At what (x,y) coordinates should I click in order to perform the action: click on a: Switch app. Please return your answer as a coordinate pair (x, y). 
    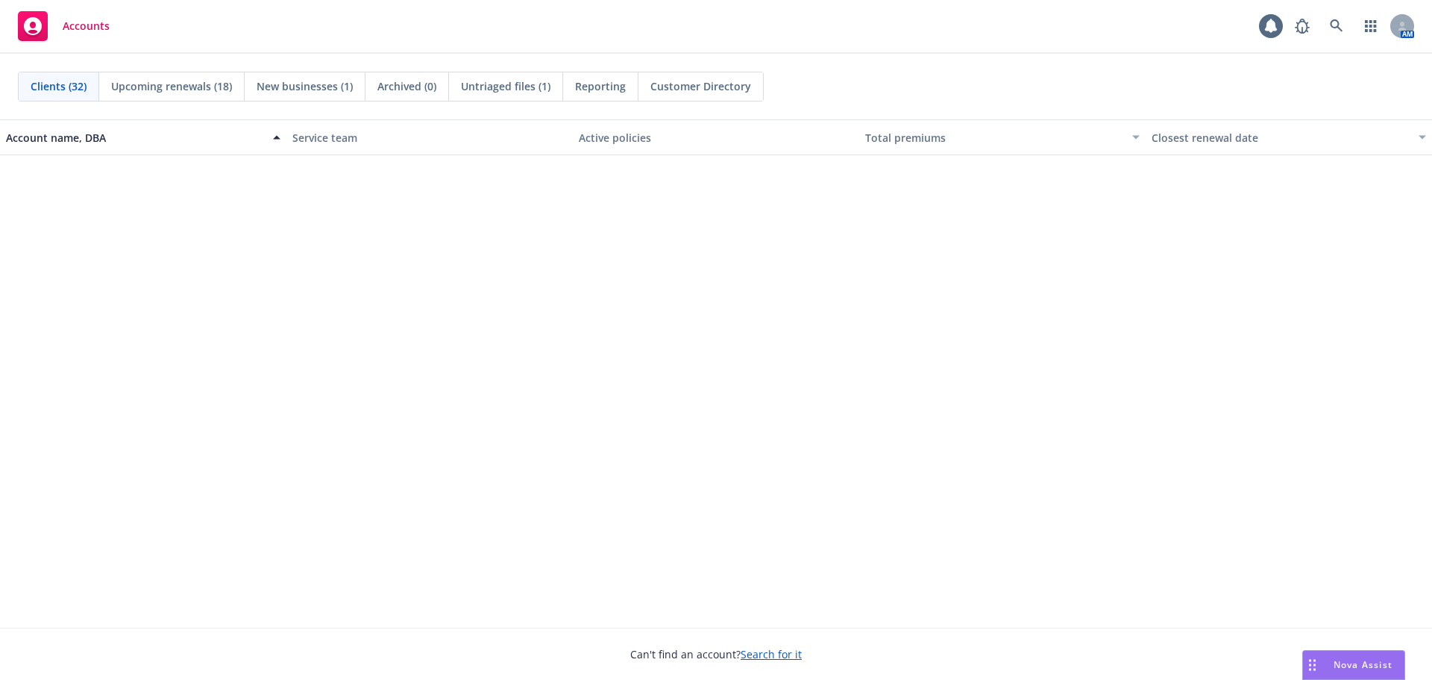
    Looking at the image, I should click on (1371, 26).